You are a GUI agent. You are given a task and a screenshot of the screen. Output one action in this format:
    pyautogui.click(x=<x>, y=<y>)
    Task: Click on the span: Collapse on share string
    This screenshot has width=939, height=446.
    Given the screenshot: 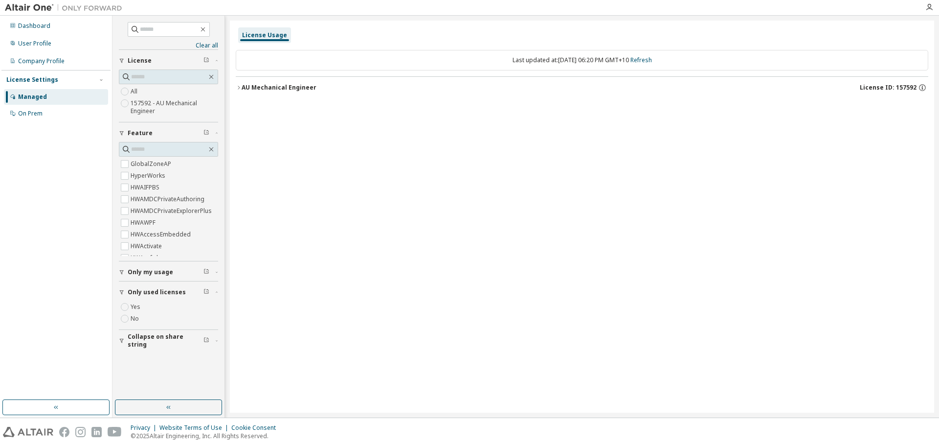 What is the action you would take?
    pyautogui.click(x=165, y=340)
    